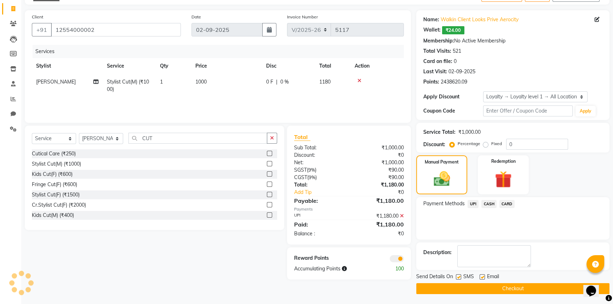  I want to click on span: 0 %, so click(284, 82).